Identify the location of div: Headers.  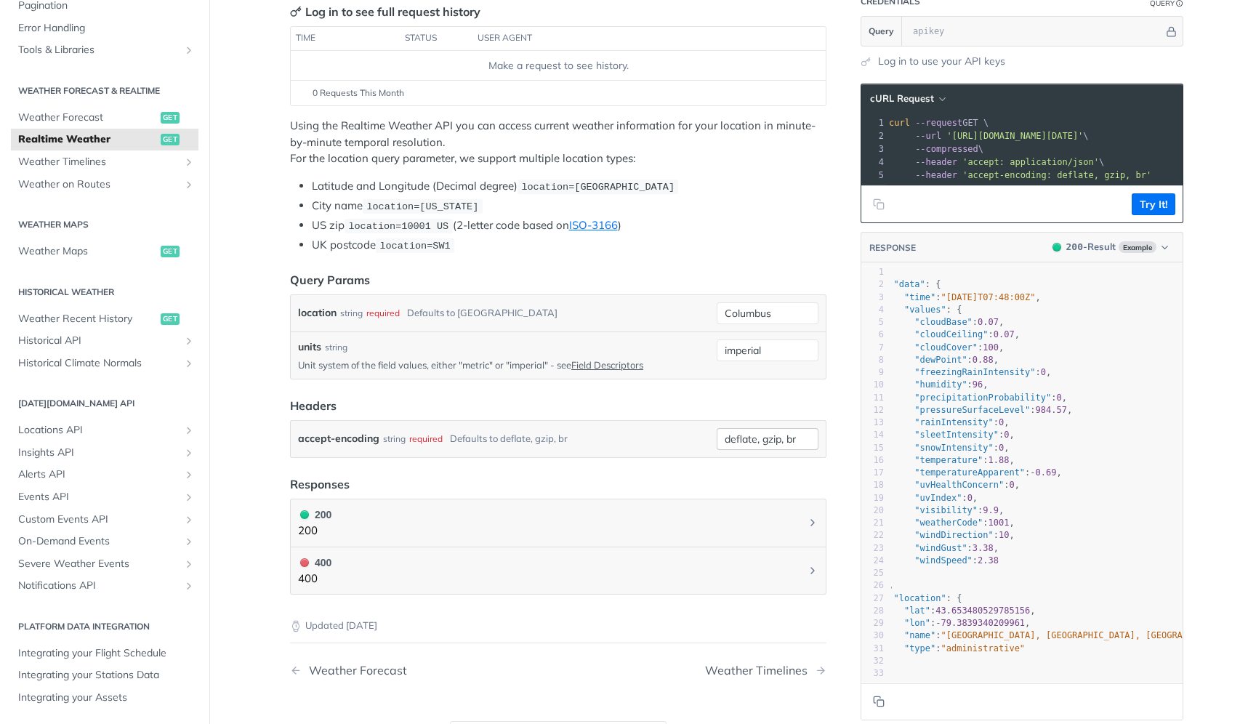
(313, 405).